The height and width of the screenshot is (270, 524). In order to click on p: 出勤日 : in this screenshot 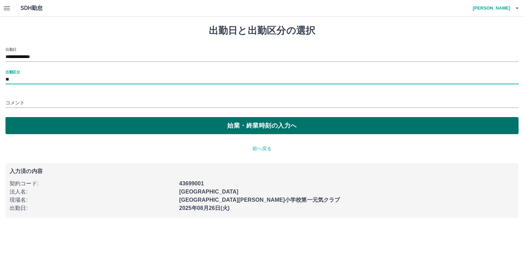, I will do `click(92, 208)`.